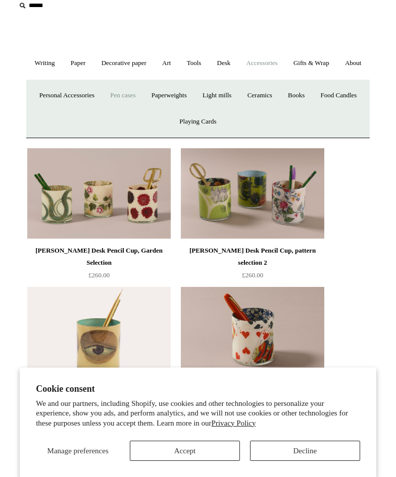 This screenshot has width=396, height=477. I want to click on img: John Derian Desk Pencil Cup, pattern selection 2, so click(252, 194).